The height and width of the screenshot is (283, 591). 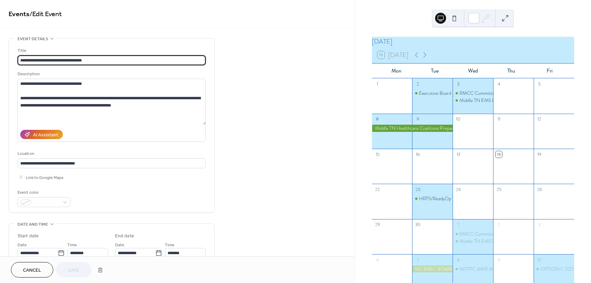 I want to click on div: Location, so click(x=111, y=153).